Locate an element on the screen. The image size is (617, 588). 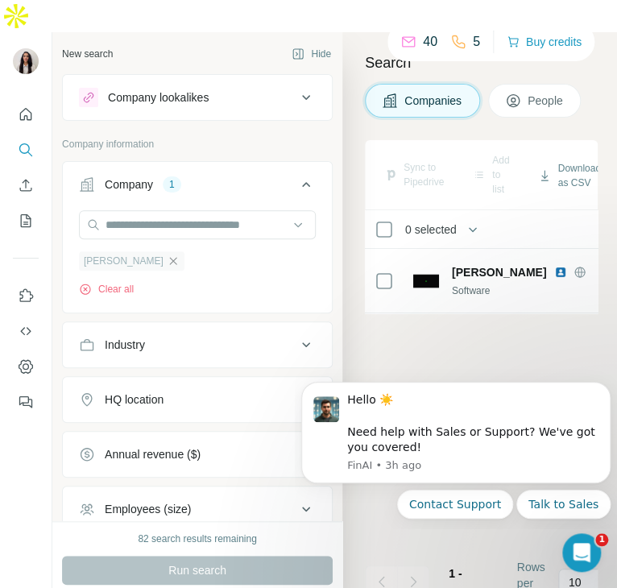
div: Hello ☀️ ​ Need help with Sales or Support? We've got you covered! is located at coordinates (178, 56).